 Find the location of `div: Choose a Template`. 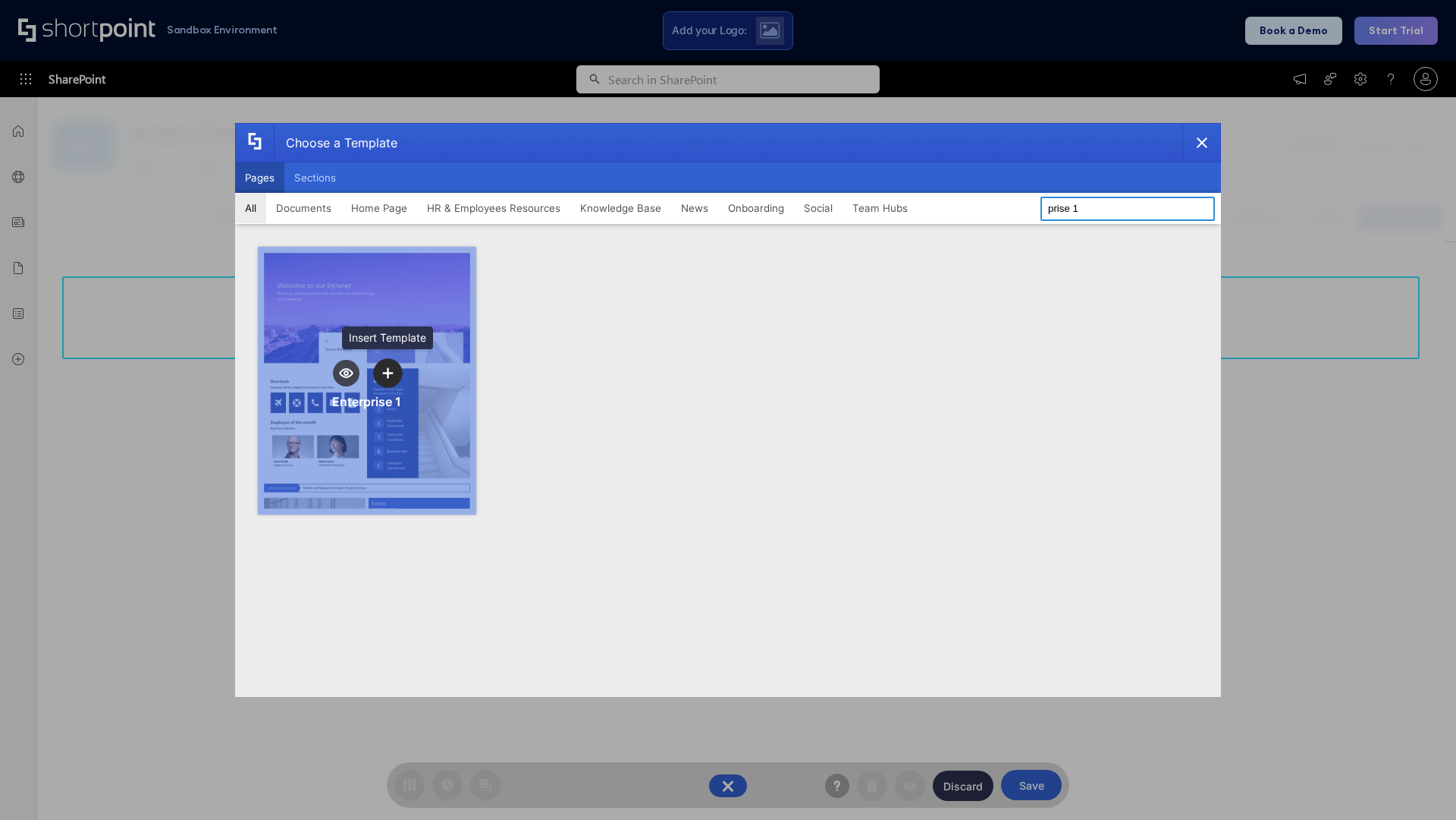

div: Choose a Template is located at coordinates (335, 143).